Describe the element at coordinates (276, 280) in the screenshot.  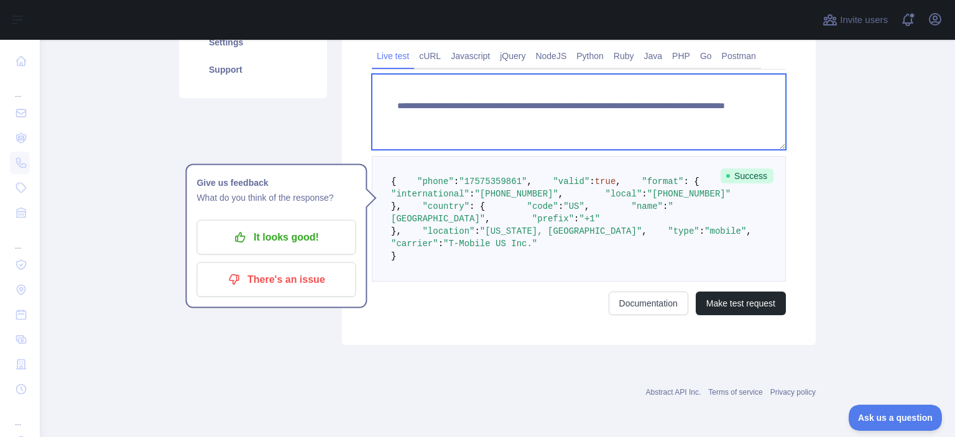
I see `p: There's an issue` at that location.